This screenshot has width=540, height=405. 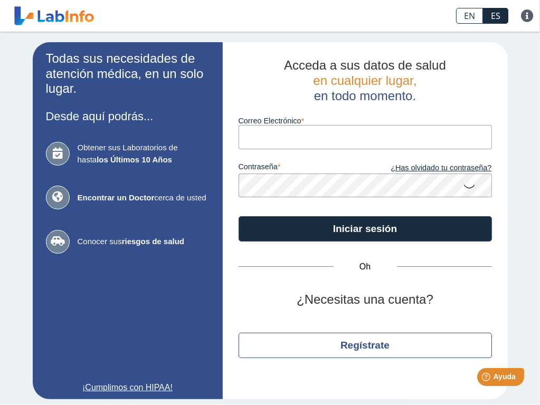 What do you see at coordinates (364, 65) in the screenshot?
I see `font: Acceda a sus datos de salud` at bounding box center [364, 65].